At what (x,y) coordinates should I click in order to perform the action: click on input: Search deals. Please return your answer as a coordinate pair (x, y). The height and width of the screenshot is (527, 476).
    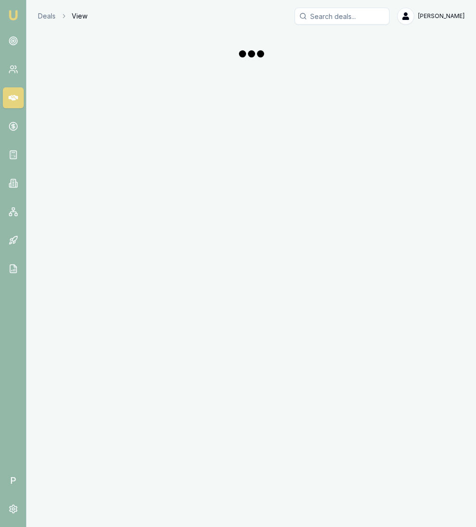
    Looking at the image, I should click on (342, 16).